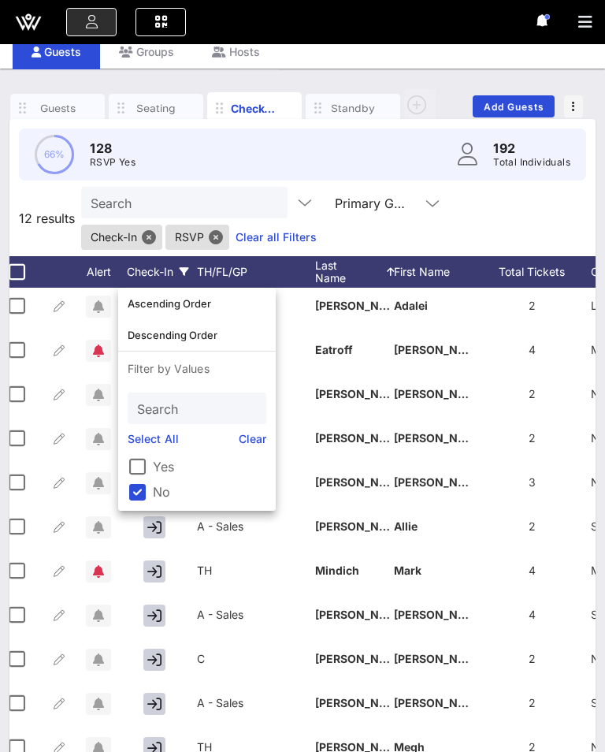 This screenshot has height=752, width=605. Describe the element at coordinates (433, 272) in the screenshot. I see `div: First Name` at that location.